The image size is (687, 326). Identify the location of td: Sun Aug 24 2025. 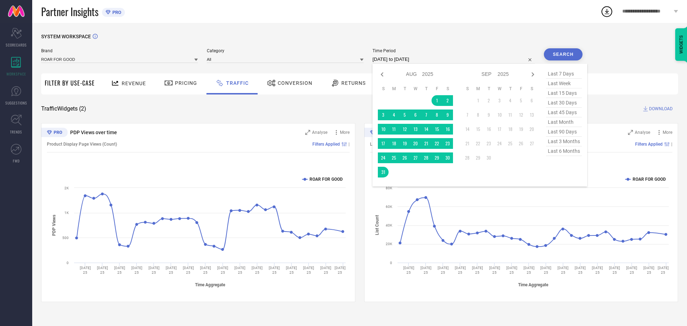
(383, 158).